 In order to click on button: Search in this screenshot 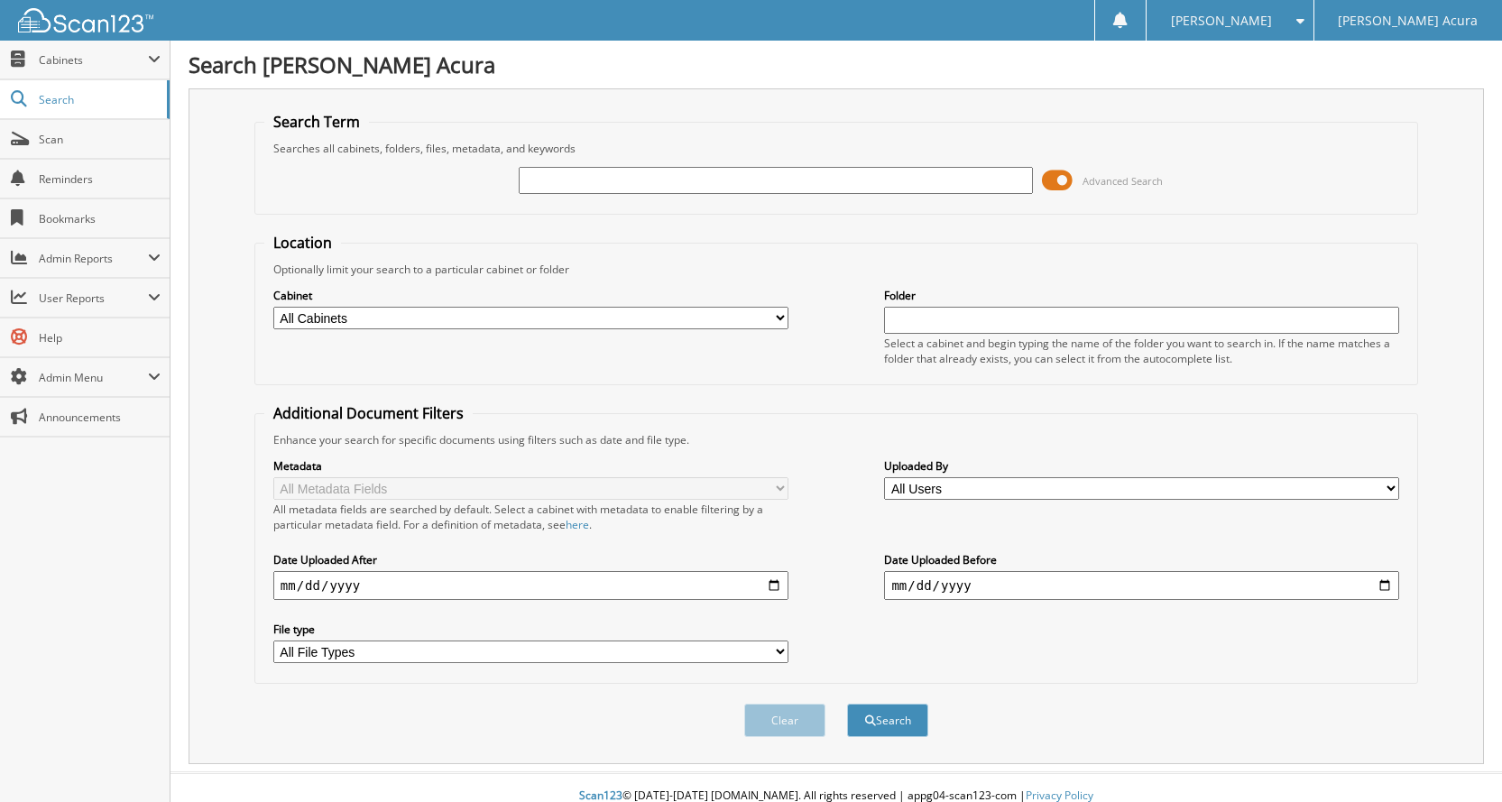, I will do `click(887, 720)`.